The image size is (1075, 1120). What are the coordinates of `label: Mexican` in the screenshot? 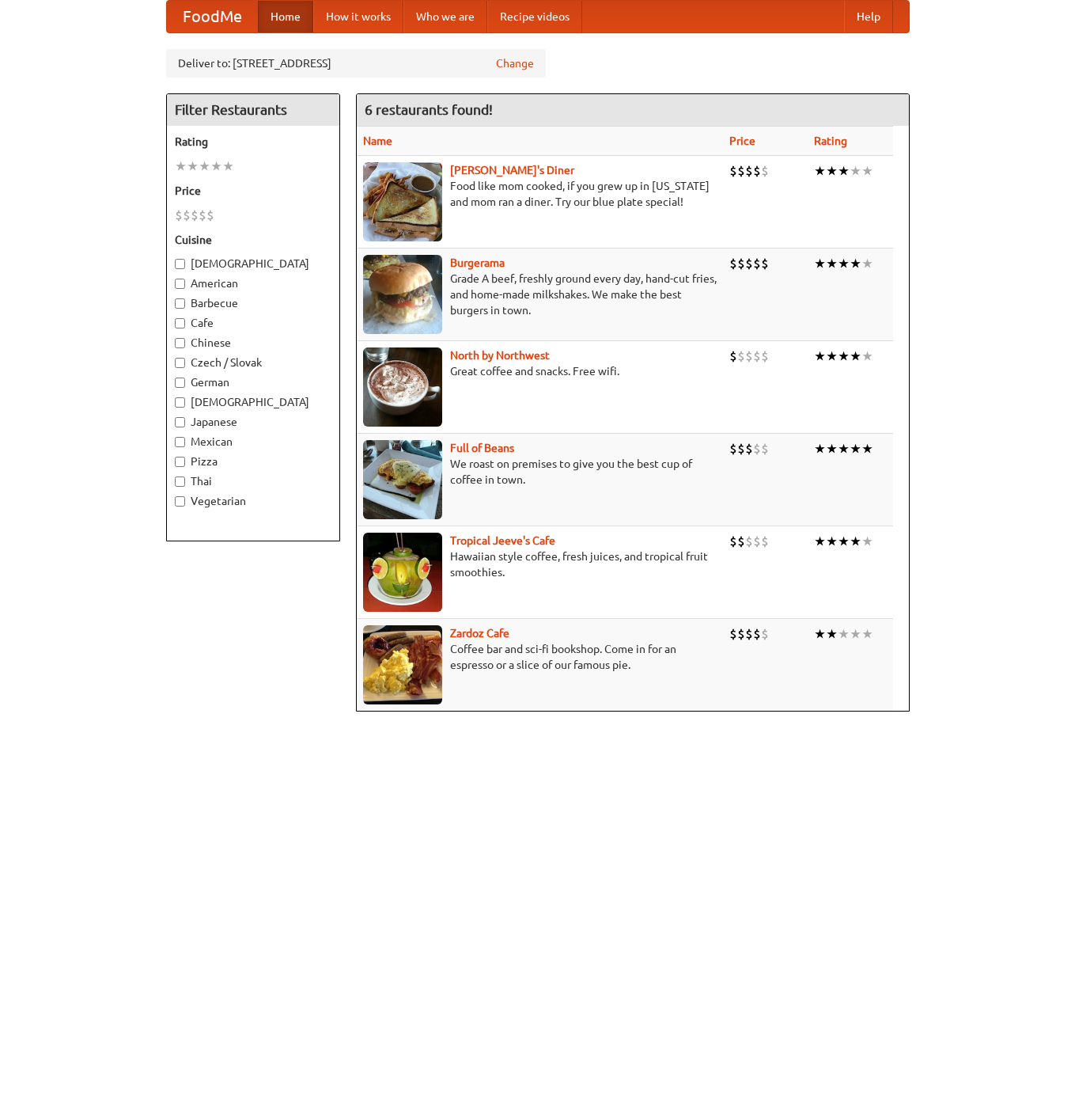 It's located at (253, 442).